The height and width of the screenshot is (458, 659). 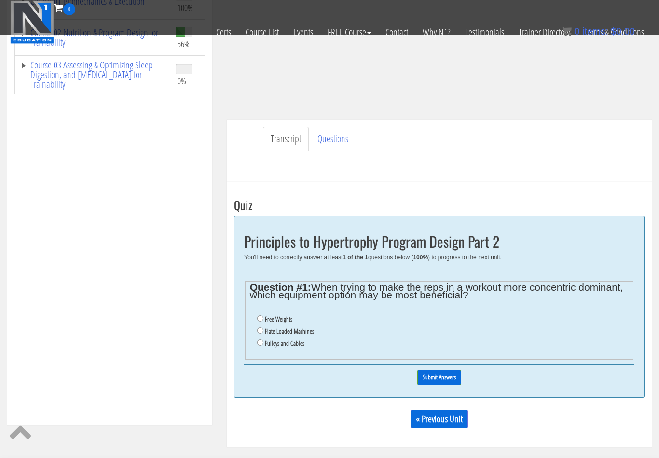 I want to click on a: Contact, so click(x=396, y=32).